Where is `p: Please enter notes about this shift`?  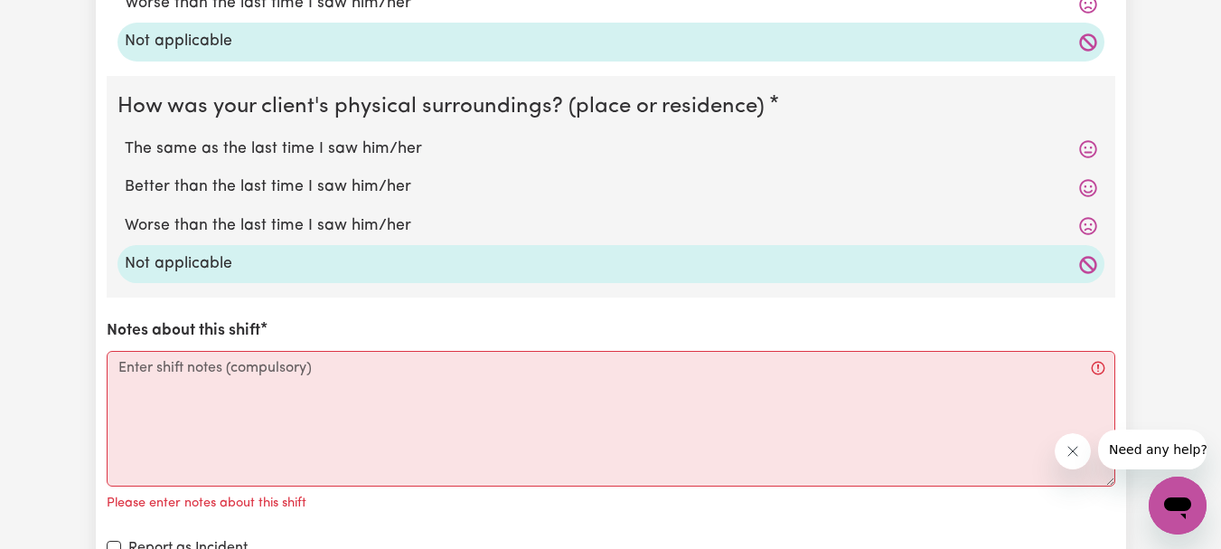 p: Please enter notes about this shift is located at coordinates (206, 503).